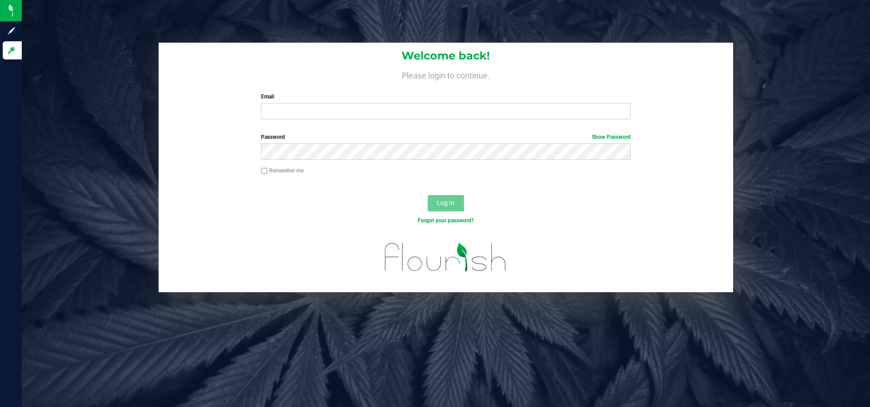 Image resolution: width=870 pixels, height=407 pixels. What do you see at coordinates (273, 137) in the screenshot?
I see `span: Password` at bounding box center [273, 137].